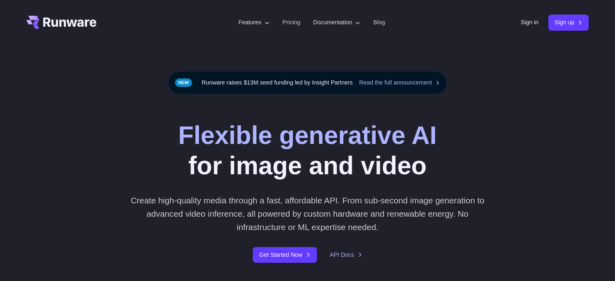  I want to click on a: Read the full announcement, so click(399, 82).